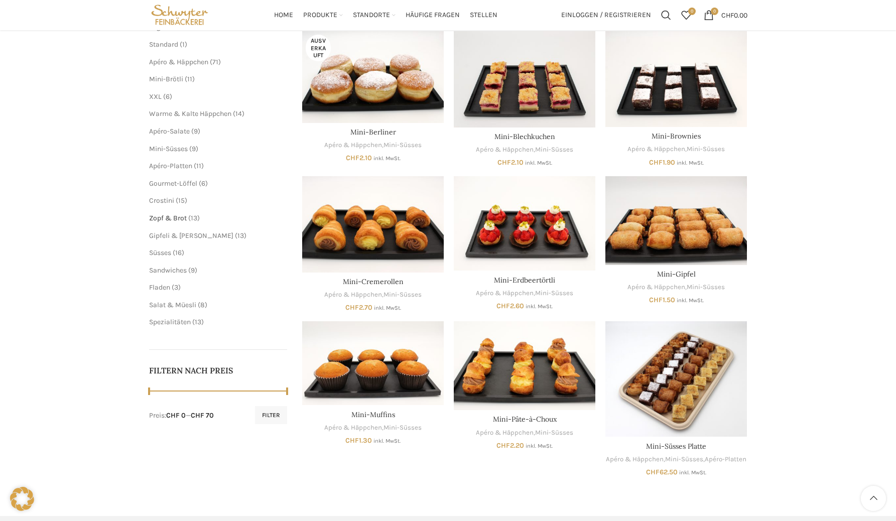  I want to click on a: Sandwiches, so click(168, 270).